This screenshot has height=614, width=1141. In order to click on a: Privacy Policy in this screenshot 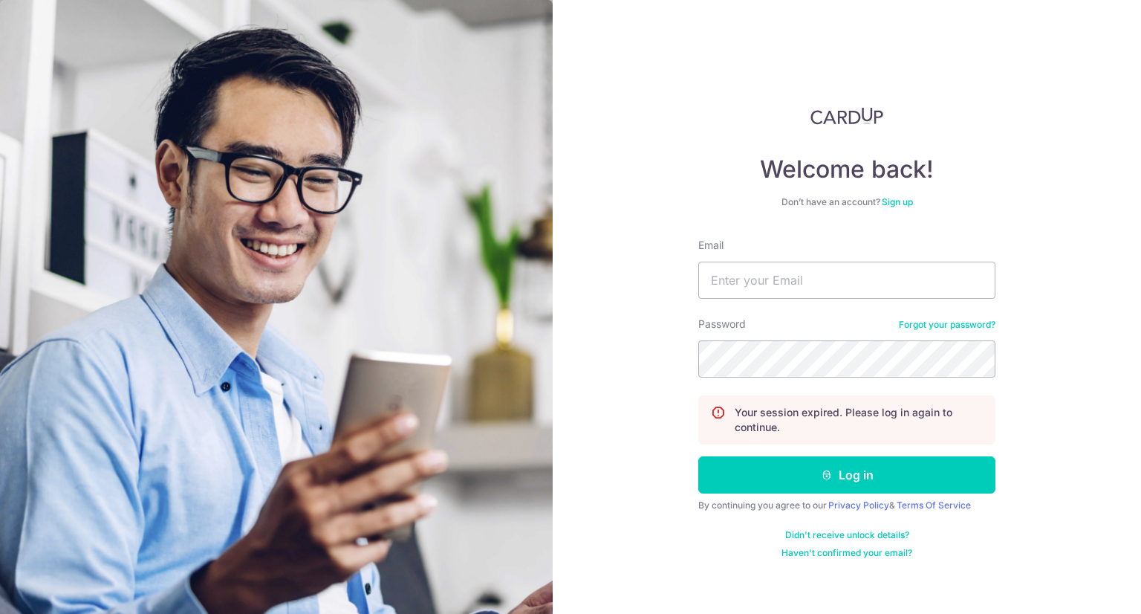, I will do `click(859, 504)`.